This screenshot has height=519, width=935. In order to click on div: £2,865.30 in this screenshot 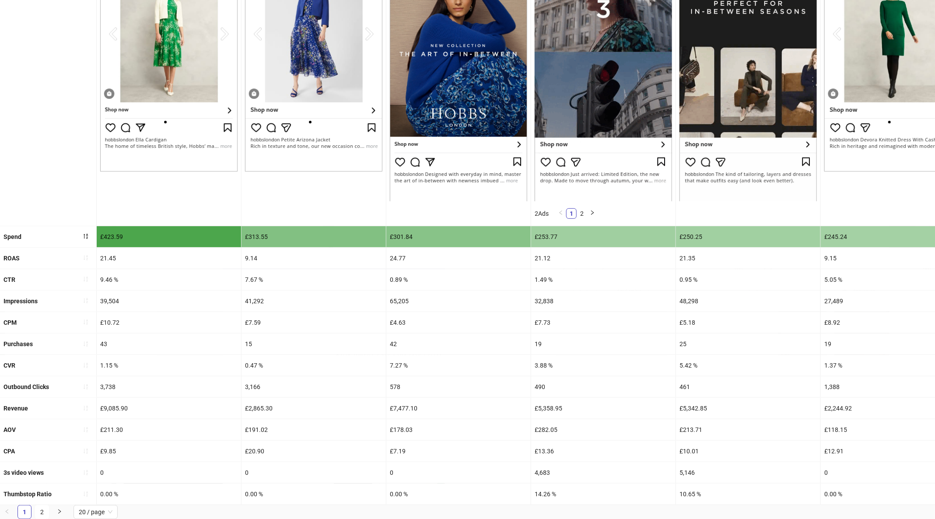, I will do `click(314, 408)`.